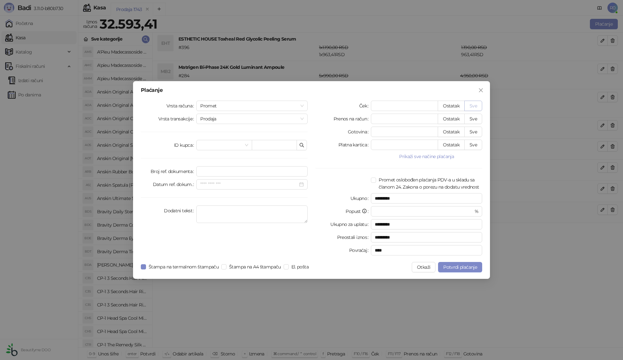  What do you see at coordinates (355, 145) in the screenshot?
I see `label: Platna kartica` at bounding box center [355, 145].